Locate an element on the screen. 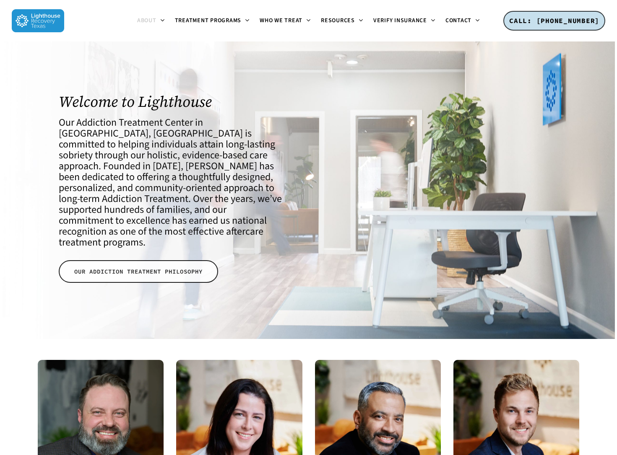 This screenshot has height=455, width=617. span: Treatment Programs is located at coordinates (208, 21).